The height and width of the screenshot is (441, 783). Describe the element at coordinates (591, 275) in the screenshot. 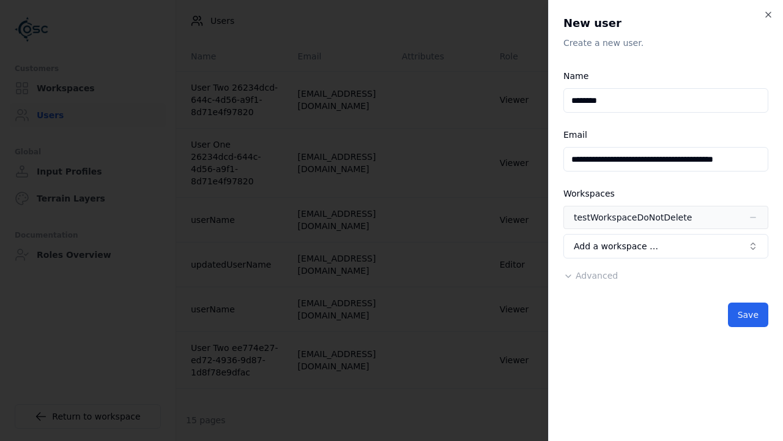

I see `button: Advanced` at that location.